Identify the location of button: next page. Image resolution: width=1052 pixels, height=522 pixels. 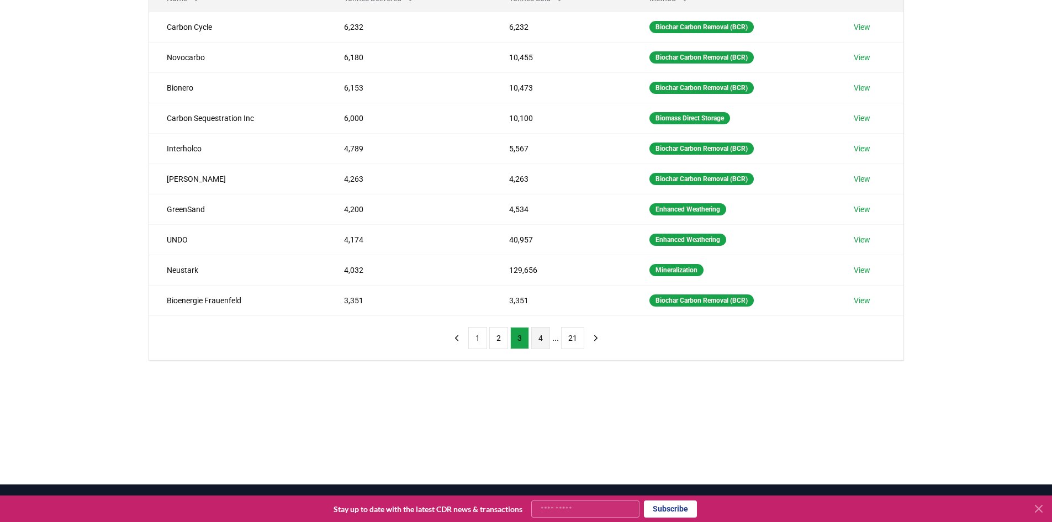
(596, 338).